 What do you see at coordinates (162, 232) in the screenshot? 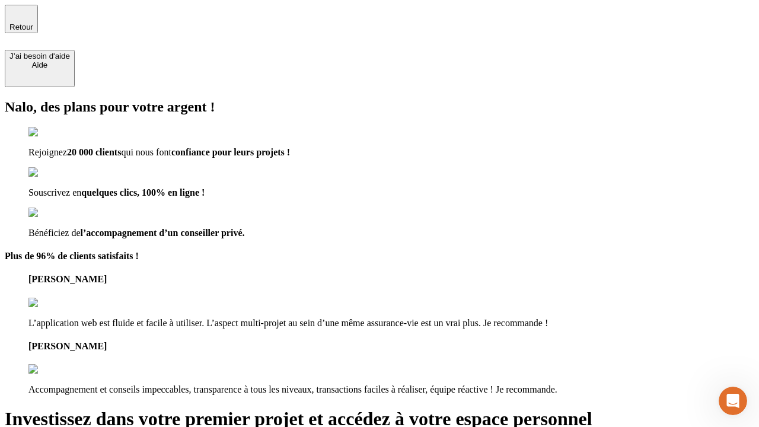
I see `span: l’accompagnement d’un conseiller privé.` at bounding box center [162, 232].